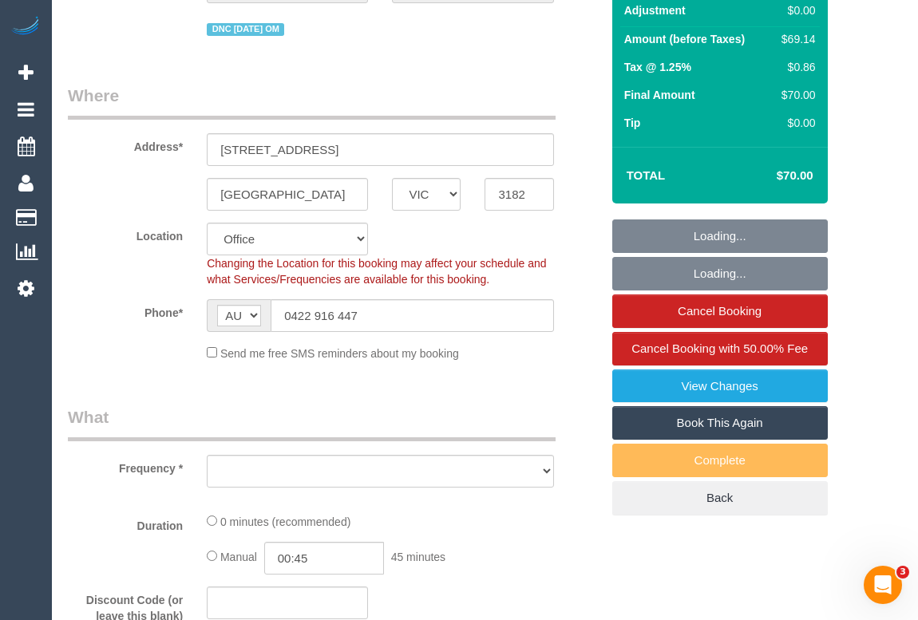 The height and width of the screenshot is (620, 918). What do you see at coordinates (903, 572) in the screenshot?
I see `span: 3` at bounding box center [903, 572].